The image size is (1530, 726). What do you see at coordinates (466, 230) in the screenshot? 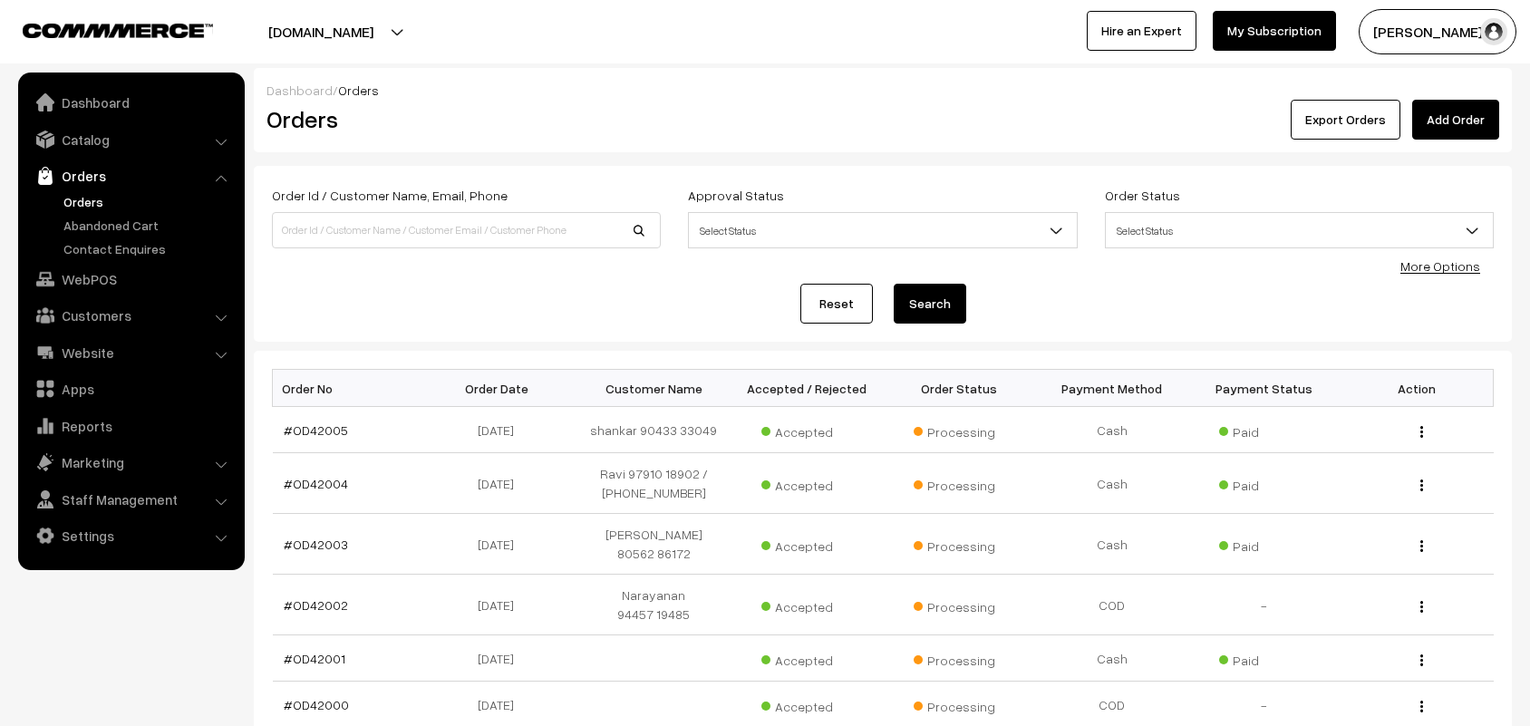
I see `input: Order Id / Customer Name / Customer Email / Customer Phone` at bounding box center [466, 230].